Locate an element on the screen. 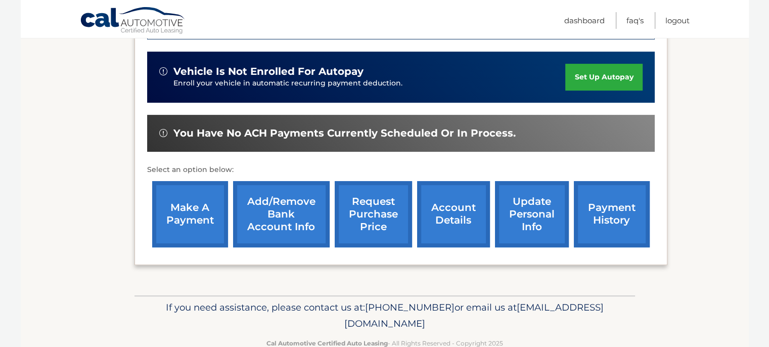 The height and width of the screenshot is (347, 769). p: If you need assistance, please contact us at: or email us at is located at coordinates (385, 315).